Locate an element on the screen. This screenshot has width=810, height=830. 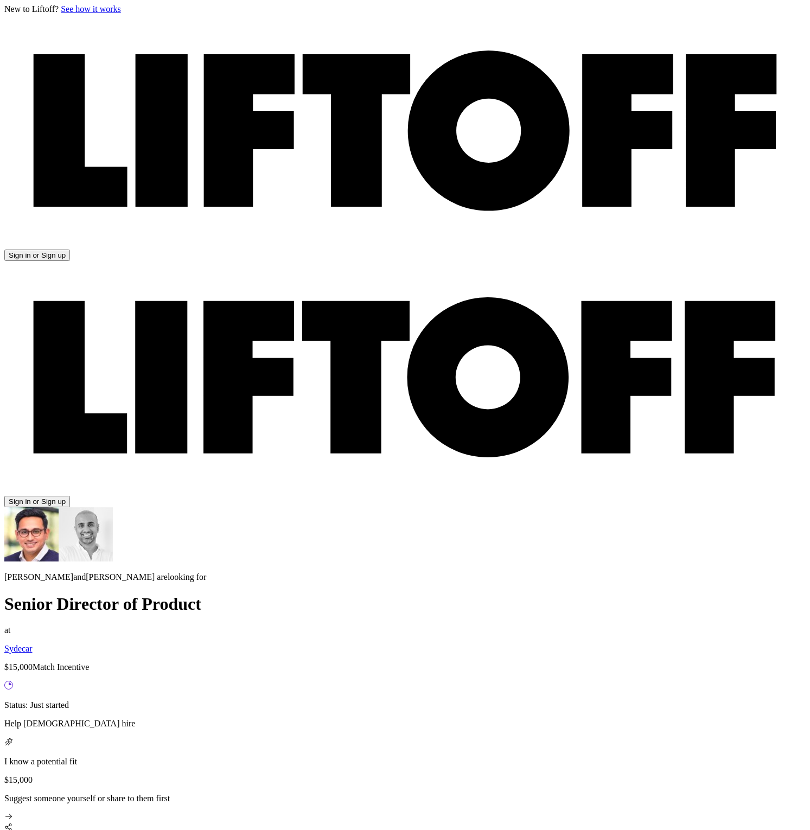
span: Just started is located at coordinates (50, 705).